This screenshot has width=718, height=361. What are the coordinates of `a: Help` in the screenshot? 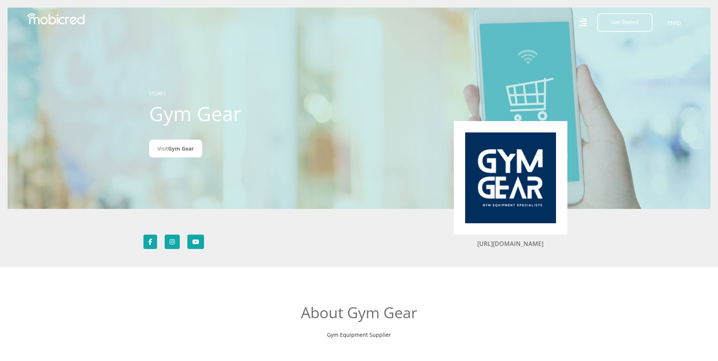 It's located at (674, 23).